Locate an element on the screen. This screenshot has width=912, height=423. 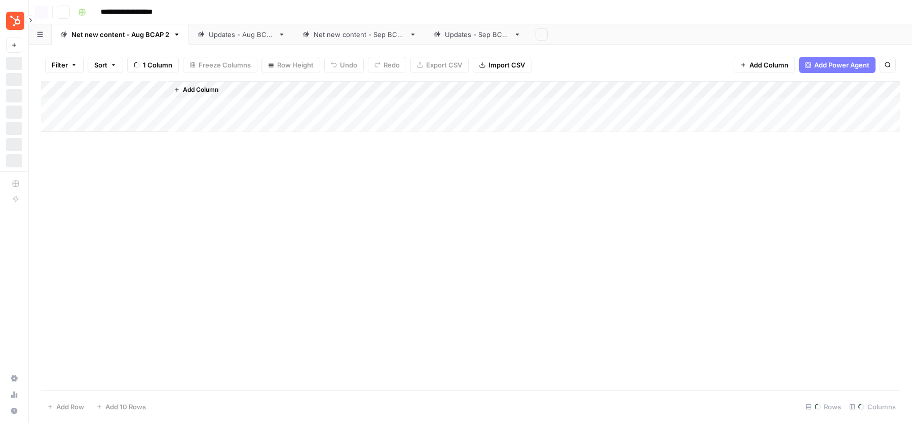
span: Undo is located at coordinates (349, 65).